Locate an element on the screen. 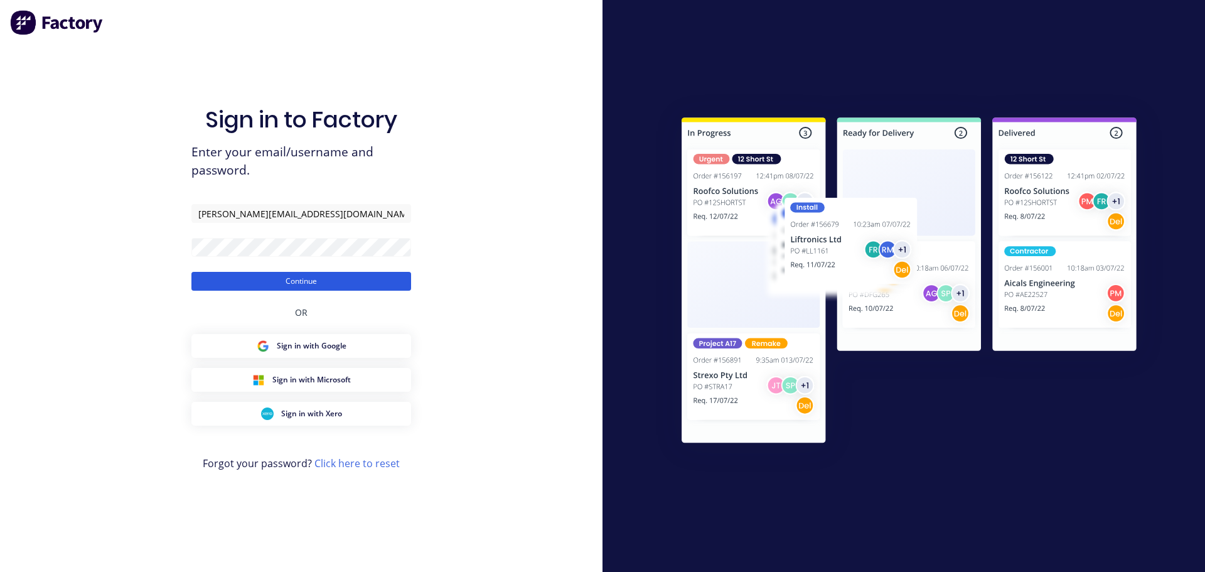  img: Sign in is located at coordinates (909, 282).